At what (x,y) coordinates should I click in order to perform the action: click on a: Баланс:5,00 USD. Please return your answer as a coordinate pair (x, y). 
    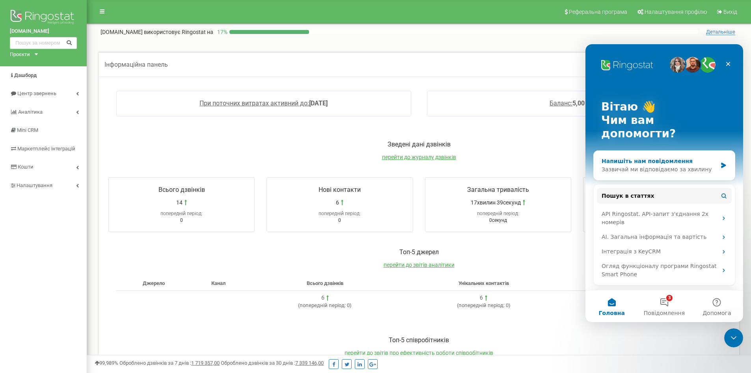
    Looking at the image, I should click on (574, 103).